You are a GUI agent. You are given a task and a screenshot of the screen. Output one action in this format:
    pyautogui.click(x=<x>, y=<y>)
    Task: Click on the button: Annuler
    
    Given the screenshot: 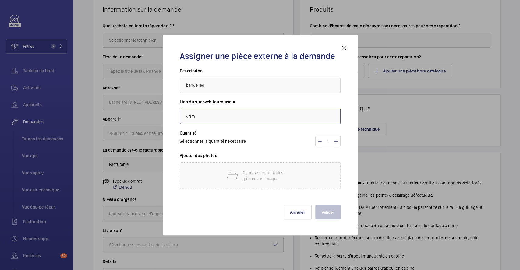 What is the action you would take?
    pyautogui.click(x=298, y=213)
    